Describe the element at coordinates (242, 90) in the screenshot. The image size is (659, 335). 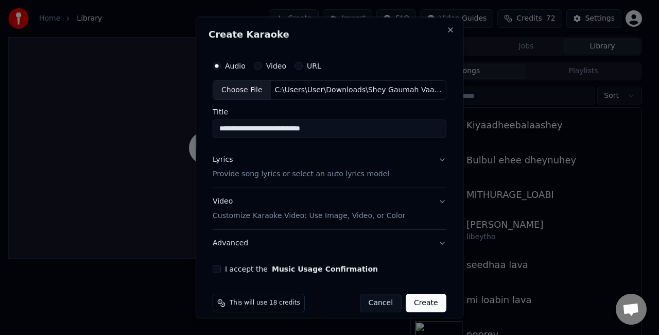
I see `div: Choose File` at that location.